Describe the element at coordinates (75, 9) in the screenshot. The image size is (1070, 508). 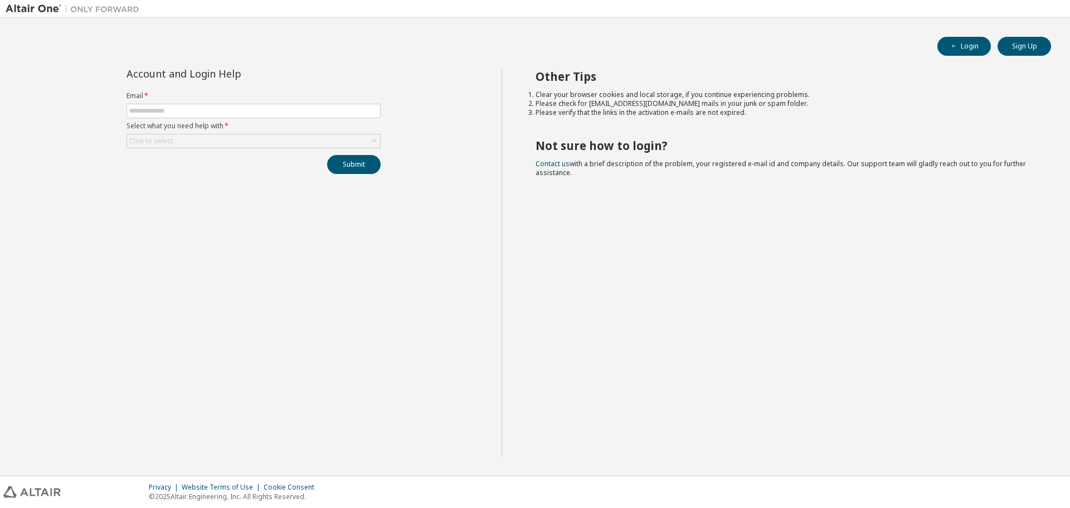
I see `img: Altair One` at that location.